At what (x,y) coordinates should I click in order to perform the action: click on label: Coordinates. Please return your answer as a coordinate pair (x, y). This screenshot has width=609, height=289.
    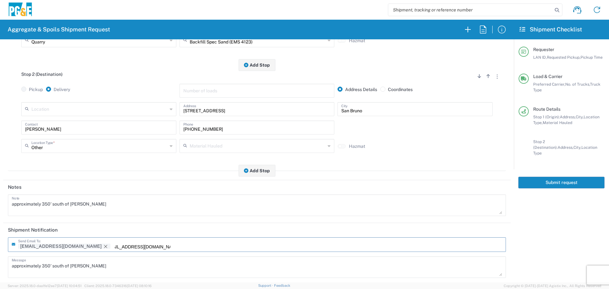
    Looking at the image, I should click on (396, 89).